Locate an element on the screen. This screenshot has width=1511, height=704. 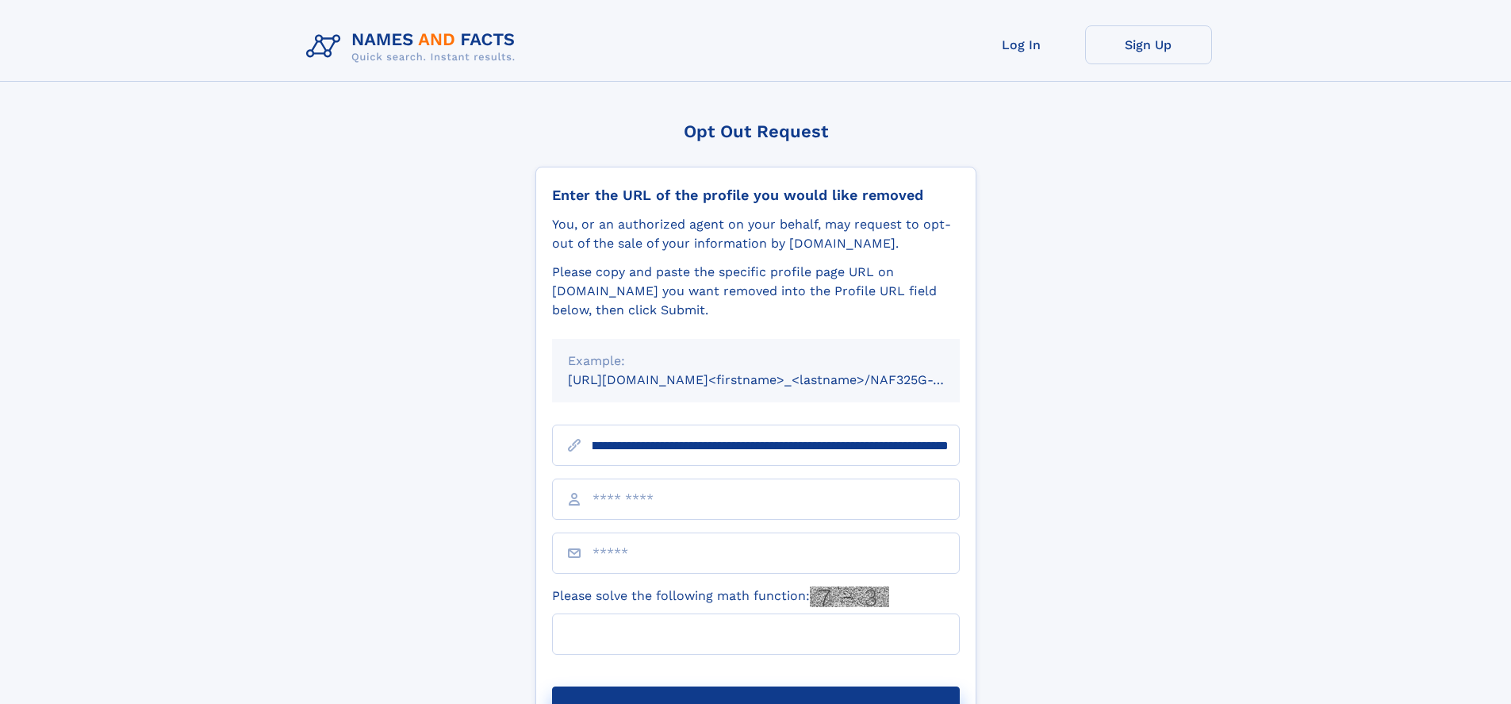
div: Enter the URL of the profile you would like removed is located at coordinates (756, 195).